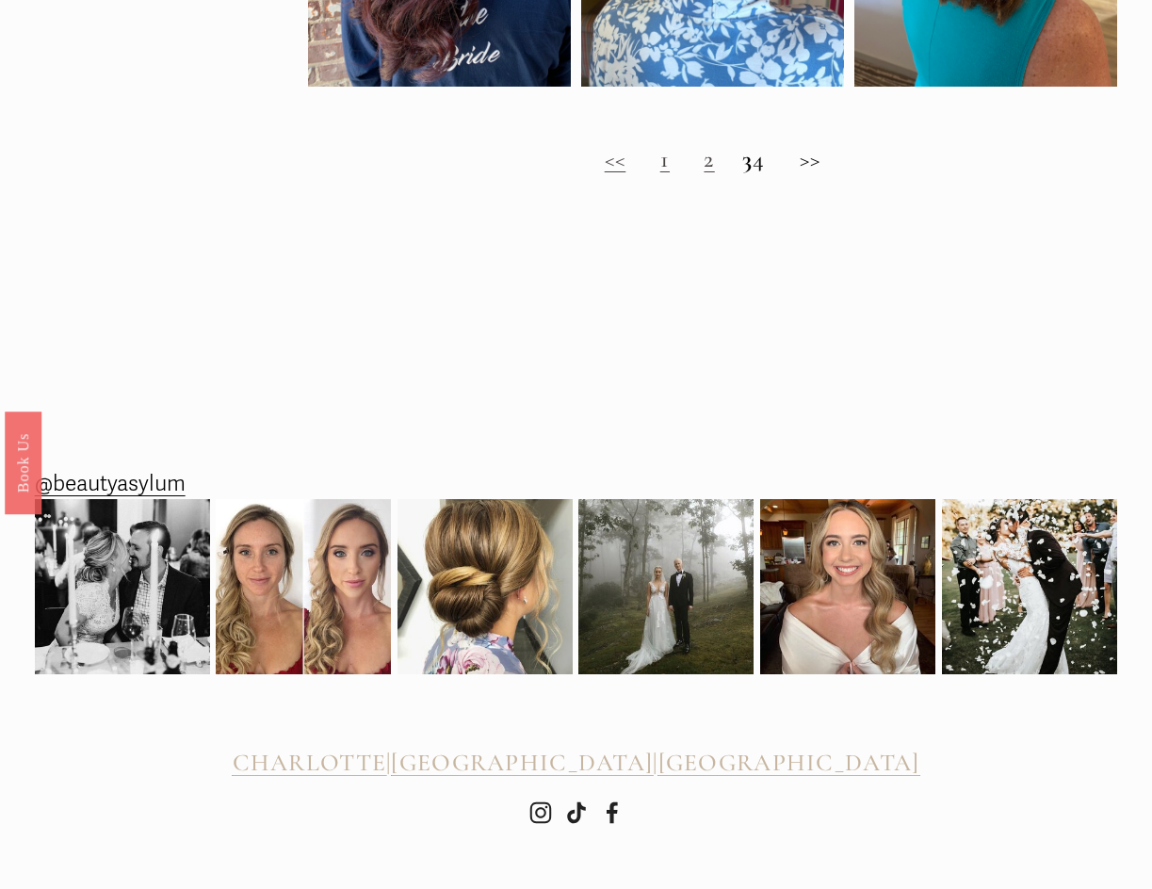  I want to click on span: CHARLOTTE, so click(310, 762).